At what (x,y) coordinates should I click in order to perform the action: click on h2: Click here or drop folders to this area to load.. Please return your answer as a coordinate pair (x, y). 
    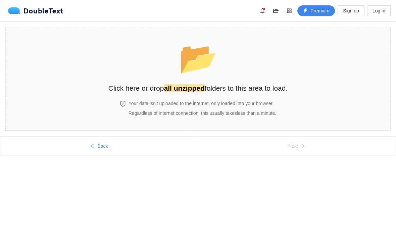
    Looking at the image, I should click on (198, 88).